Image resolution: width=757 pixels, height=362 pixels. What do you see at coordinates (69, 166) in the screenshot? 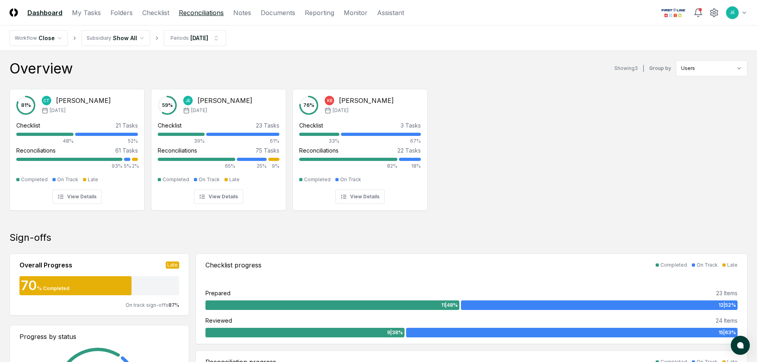
I see `div: 93%` at bounding box center [69, 166].